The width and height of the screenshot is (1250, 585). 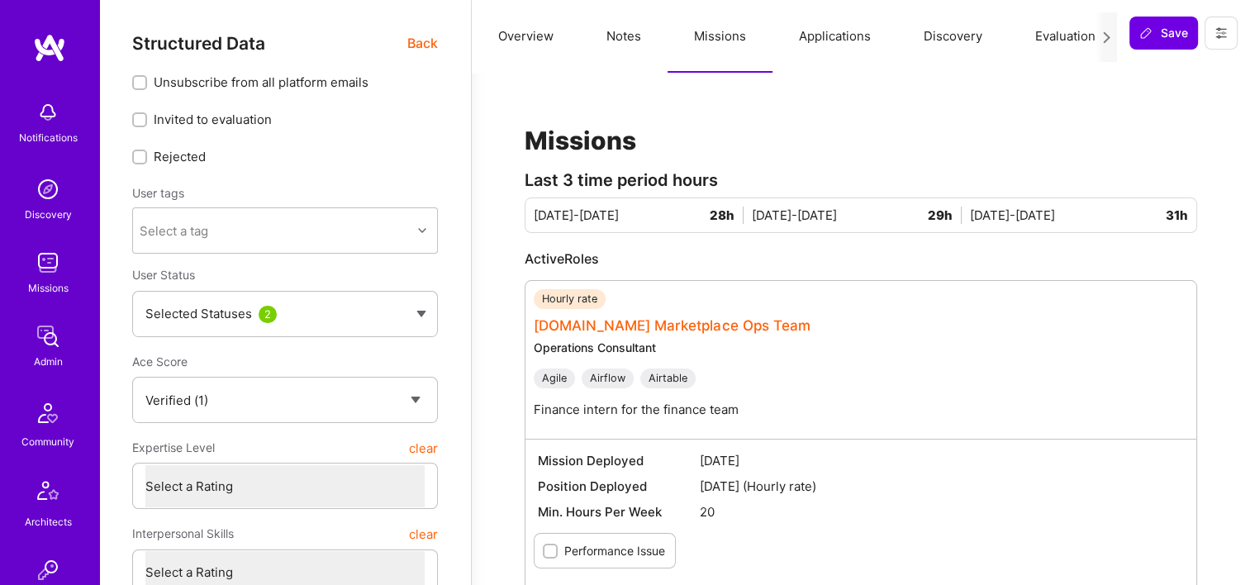 I want to click on div: Last 3 time period hours, so click(x=861, y=180).